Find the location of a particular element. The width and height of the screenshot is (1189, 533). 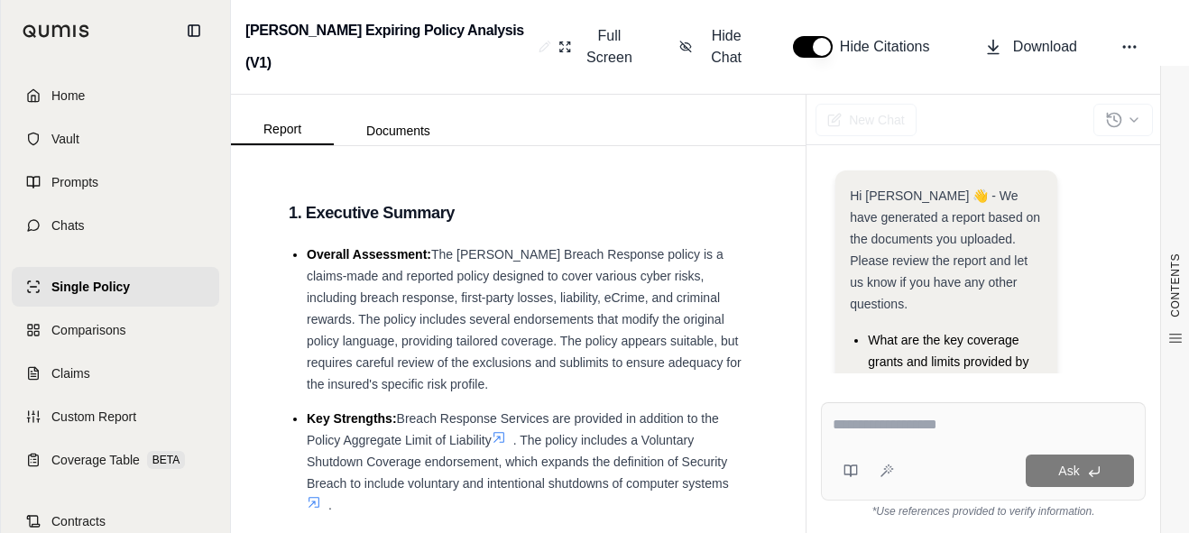

img: Qumis Logo is located at coordinates (56, 31).